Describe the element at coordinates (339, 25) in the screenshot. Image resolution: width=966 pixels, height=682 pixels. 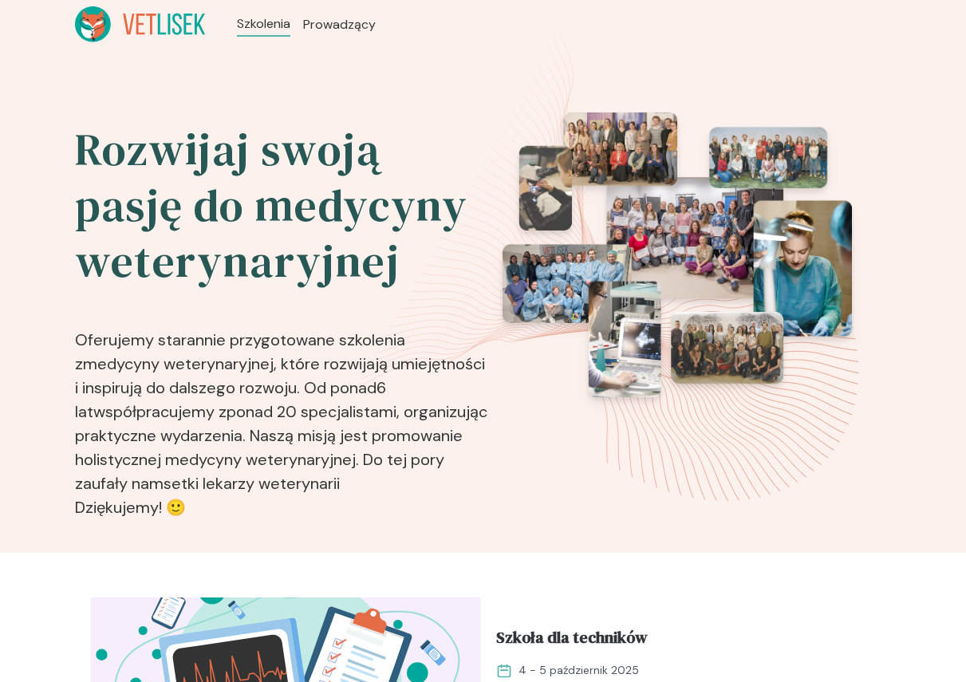
I see `span: Prowadzący` at that location.